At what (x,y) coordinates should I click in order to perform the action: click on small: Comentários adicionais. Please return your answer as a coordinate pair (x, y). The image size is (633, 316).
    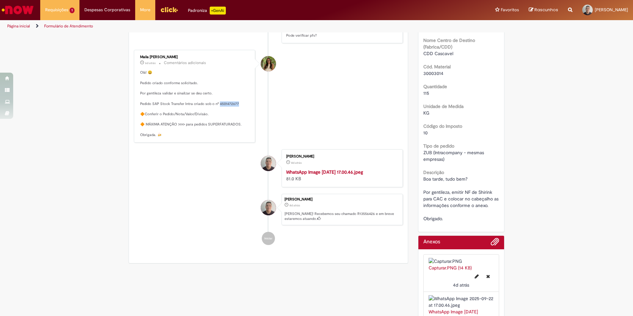
    Looking at the image, I should click on (185, 63).